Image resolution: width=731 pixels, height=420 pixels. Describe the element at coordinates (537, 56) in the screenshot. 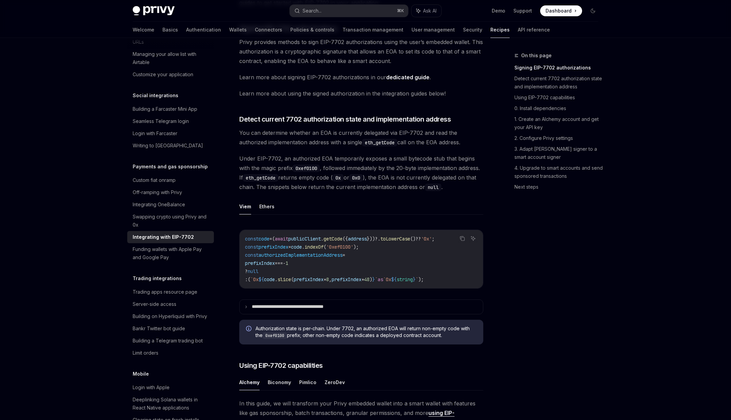

I see `span: On this page` at that location.